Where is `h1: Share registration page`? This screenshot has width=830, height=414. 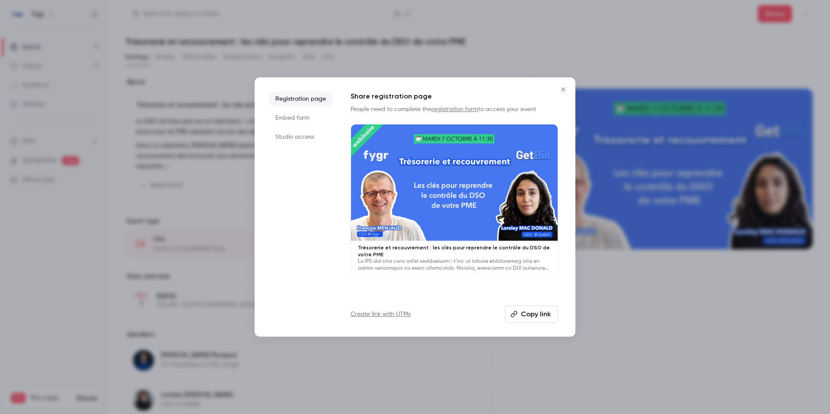
h1: Share registration page is located at coordinates (454, 96).